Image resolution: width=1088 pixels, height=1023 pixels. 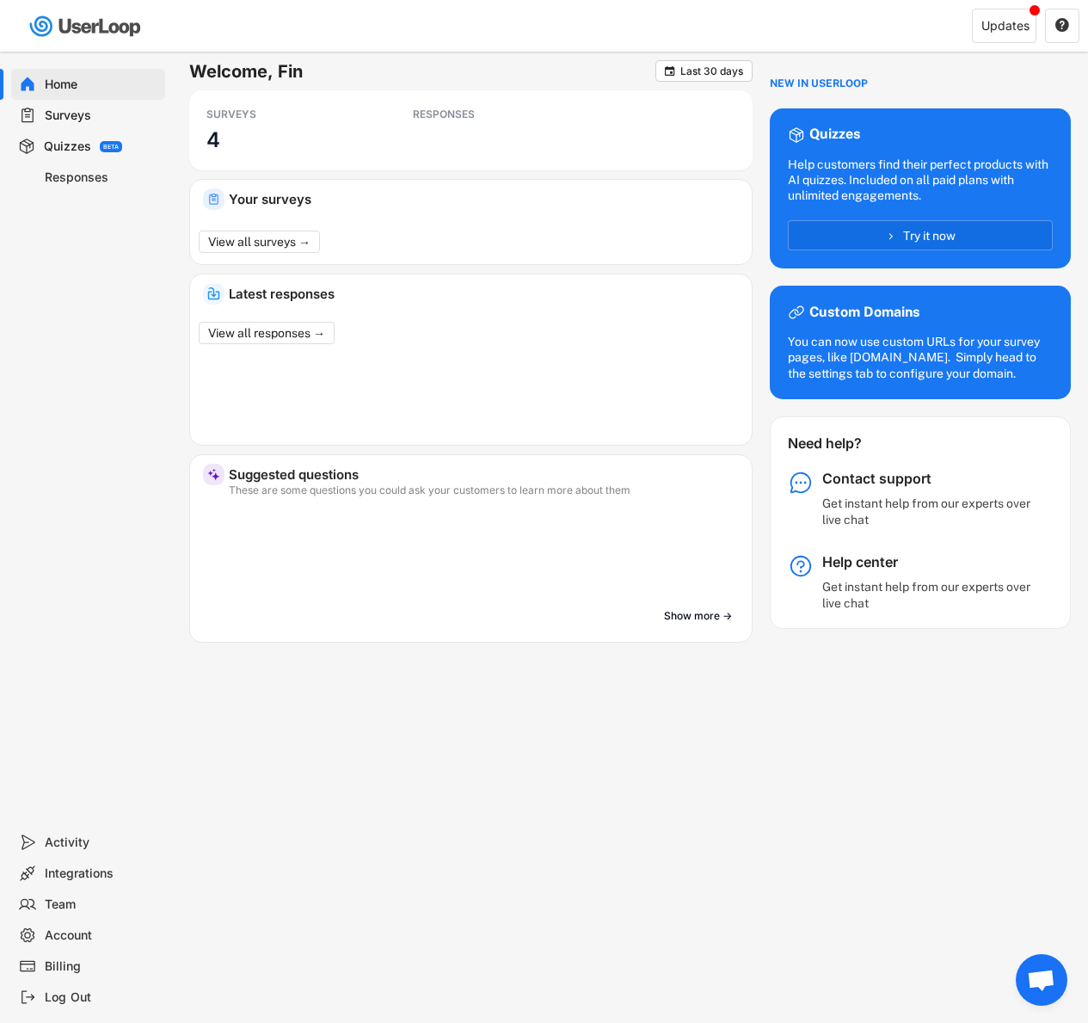 I want to click on div: Home, so click(x=101, y=84).